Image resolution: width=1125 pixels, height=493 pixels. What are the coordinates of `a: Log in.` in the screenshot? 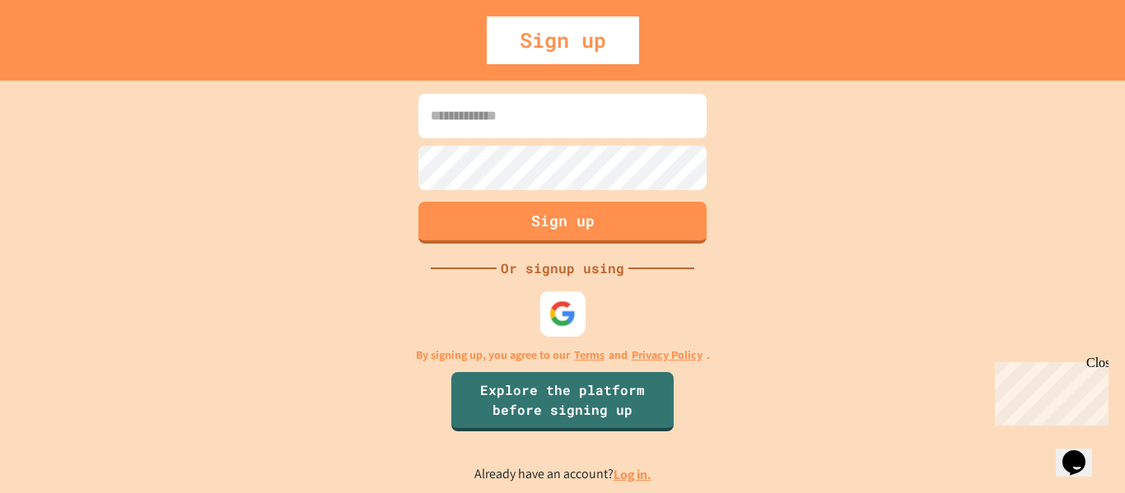 It's located at (633, 475).